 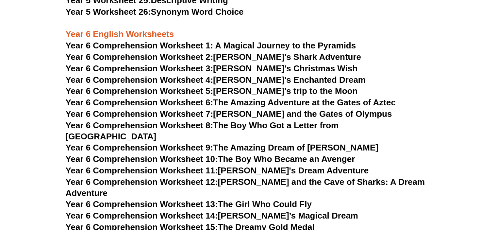 What do you see at coordinates (189, 204) in the screenshot?
I see `a: Year 6 Comprehension Worksheet 13:The Girl Who Could Fly` at bounding box center [189, 204].